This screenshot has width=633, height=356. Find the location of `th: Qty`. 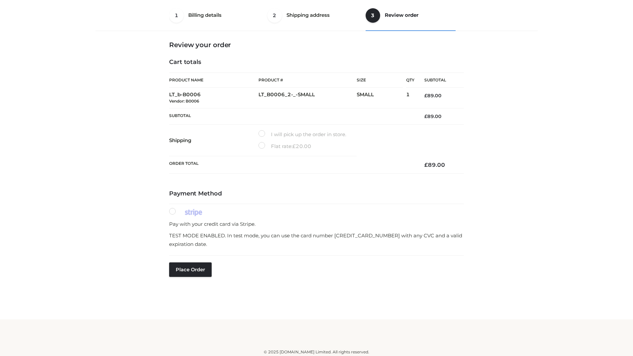

th: Qty is located at coordinates (410, 80).